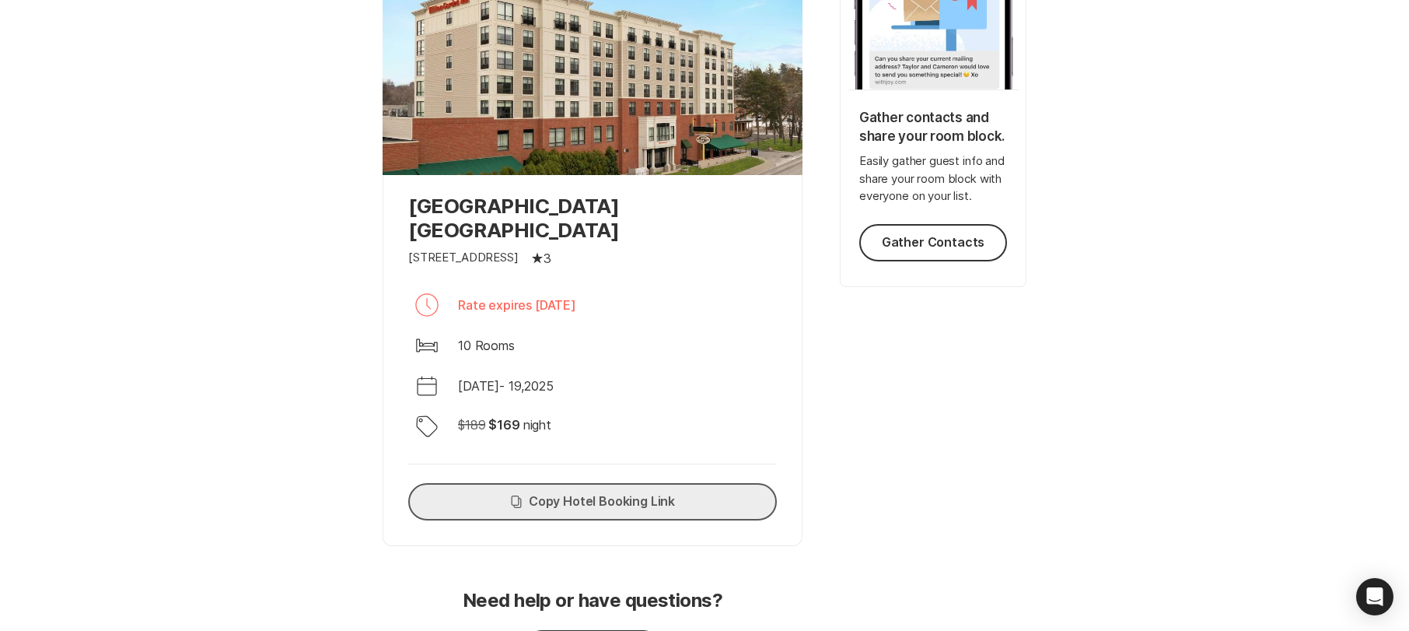 This screenshot has height=631, width=1409. Describe the element at coordinates (504, 424) in the screenshot. I see `p: $ 169` at that location.